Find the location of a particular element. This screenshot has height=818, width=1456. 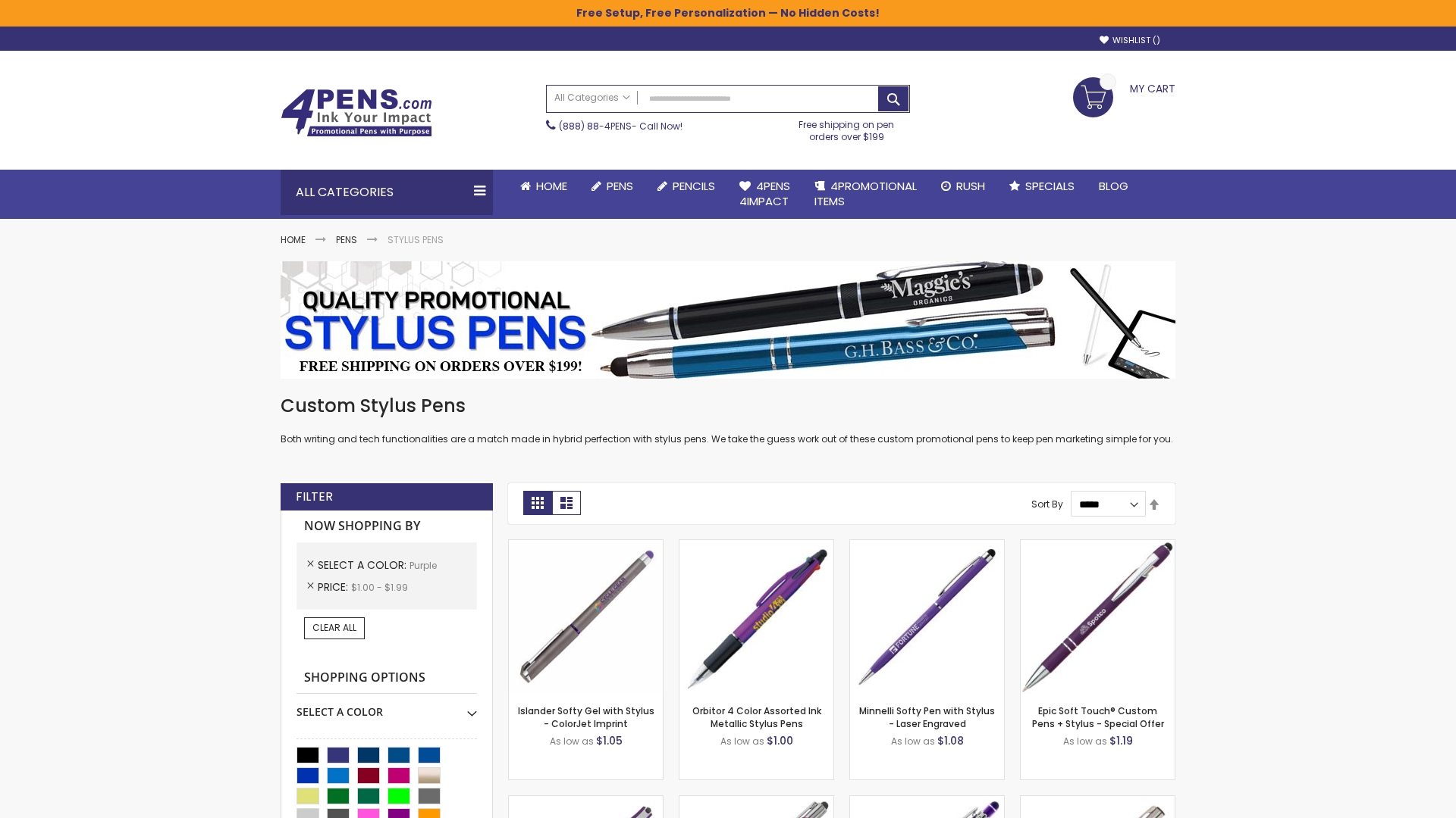

div: Select A Color is located at coordinates (386, 707).